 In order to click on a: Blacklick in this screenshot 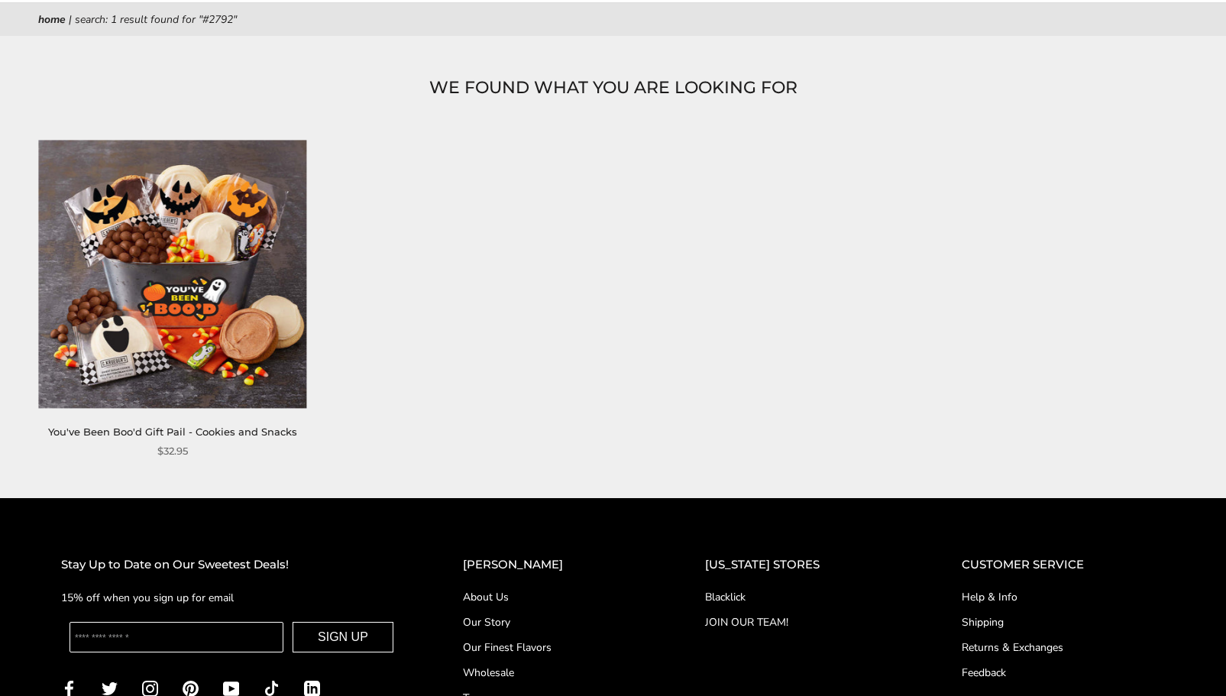, I will do `click(803, 597)`.